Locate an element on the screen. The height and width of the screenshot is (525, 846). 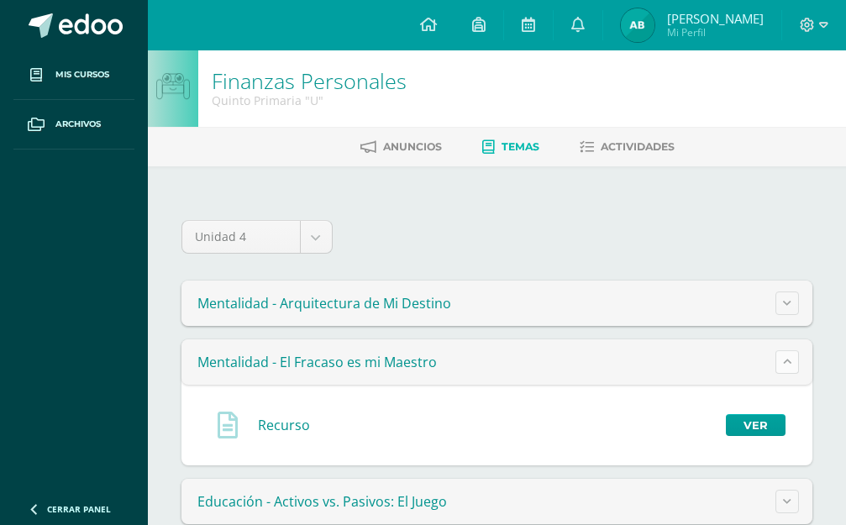
summary: Mentalidad - Arquitectura de Mi Destino is located at coordinates (496, 303).